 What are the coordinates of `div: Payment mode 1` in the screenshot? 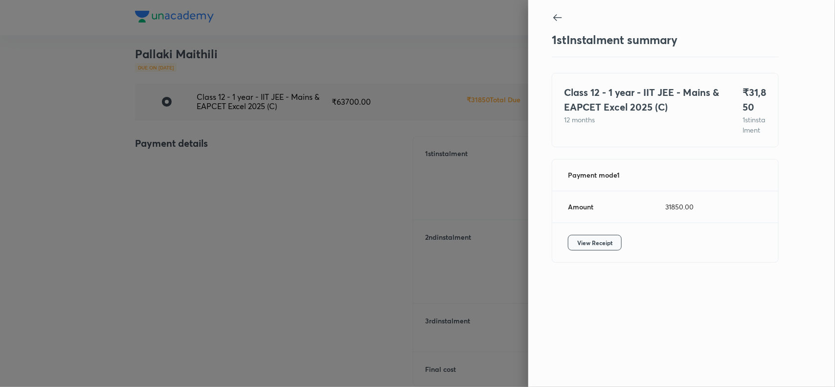 It's located at (616, 175).